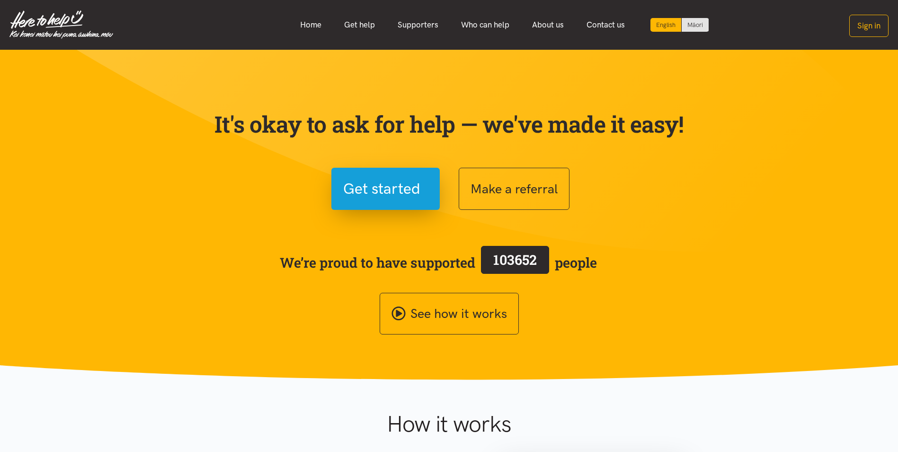 The width and height of the screenshot is (898, 452). What do you see at coordinates (515, 262) in the screenshot?
I see `a: 103652` at bounding box center [515, 262].